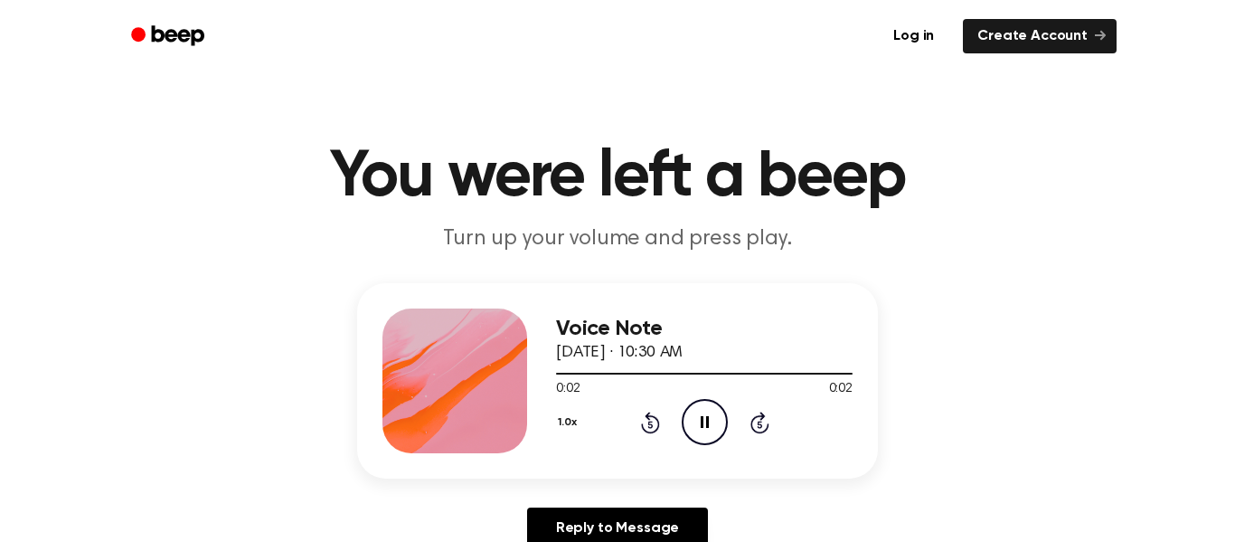  What do you see at coordinates (618, 177) in the screenshot?
I see `h1: You were left a beep` at bounding box center [618, 177].